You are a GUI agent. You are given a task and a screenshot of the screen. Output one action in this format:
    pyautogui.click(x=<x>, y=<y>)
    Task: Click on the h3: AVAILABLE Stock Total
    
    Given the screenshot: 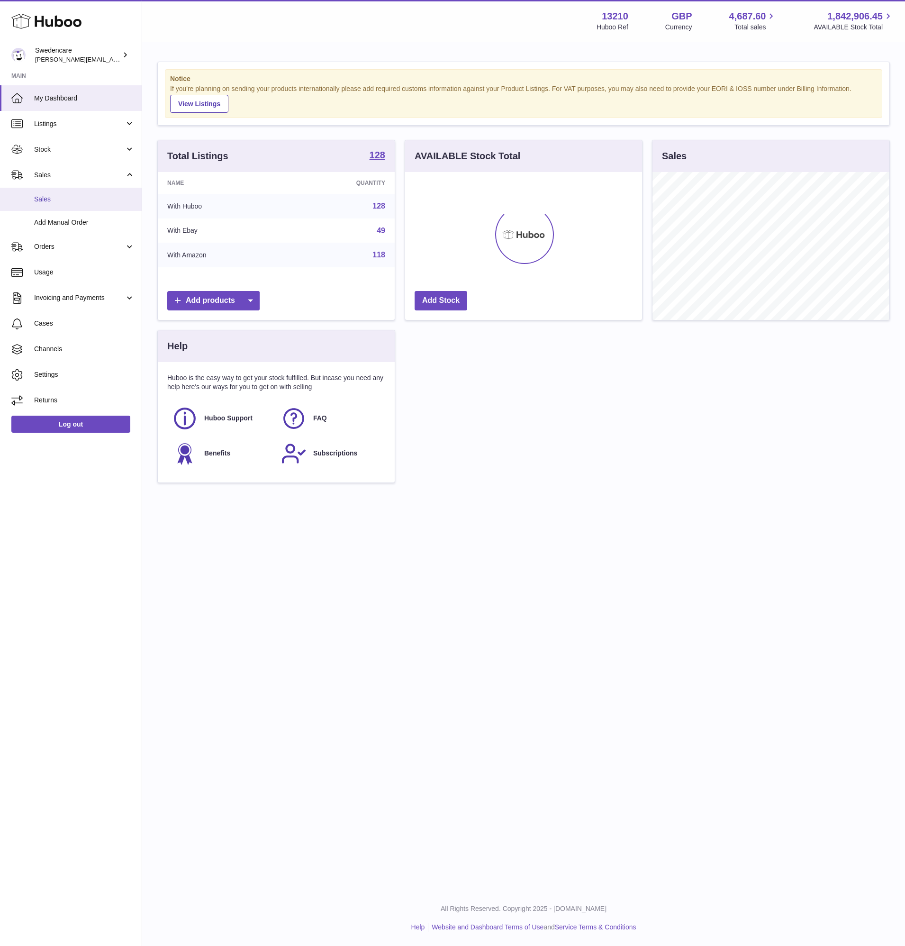 What is the action you would take?
    pyautogui.click(x=467, y=156)
    